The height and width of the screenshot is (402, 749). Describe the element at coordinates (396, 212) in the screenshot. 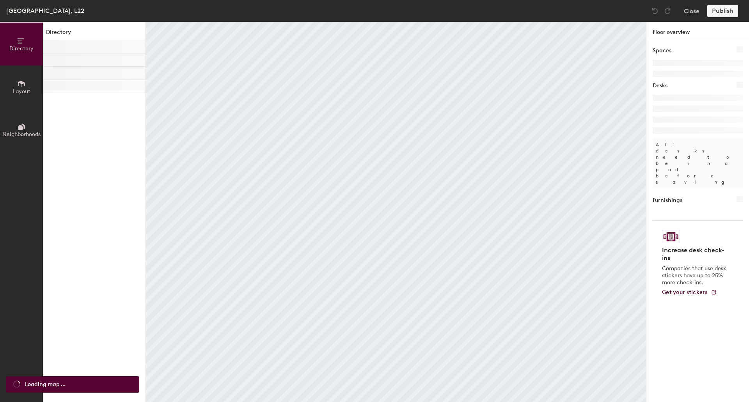

I see `canvas: Map` at that location.